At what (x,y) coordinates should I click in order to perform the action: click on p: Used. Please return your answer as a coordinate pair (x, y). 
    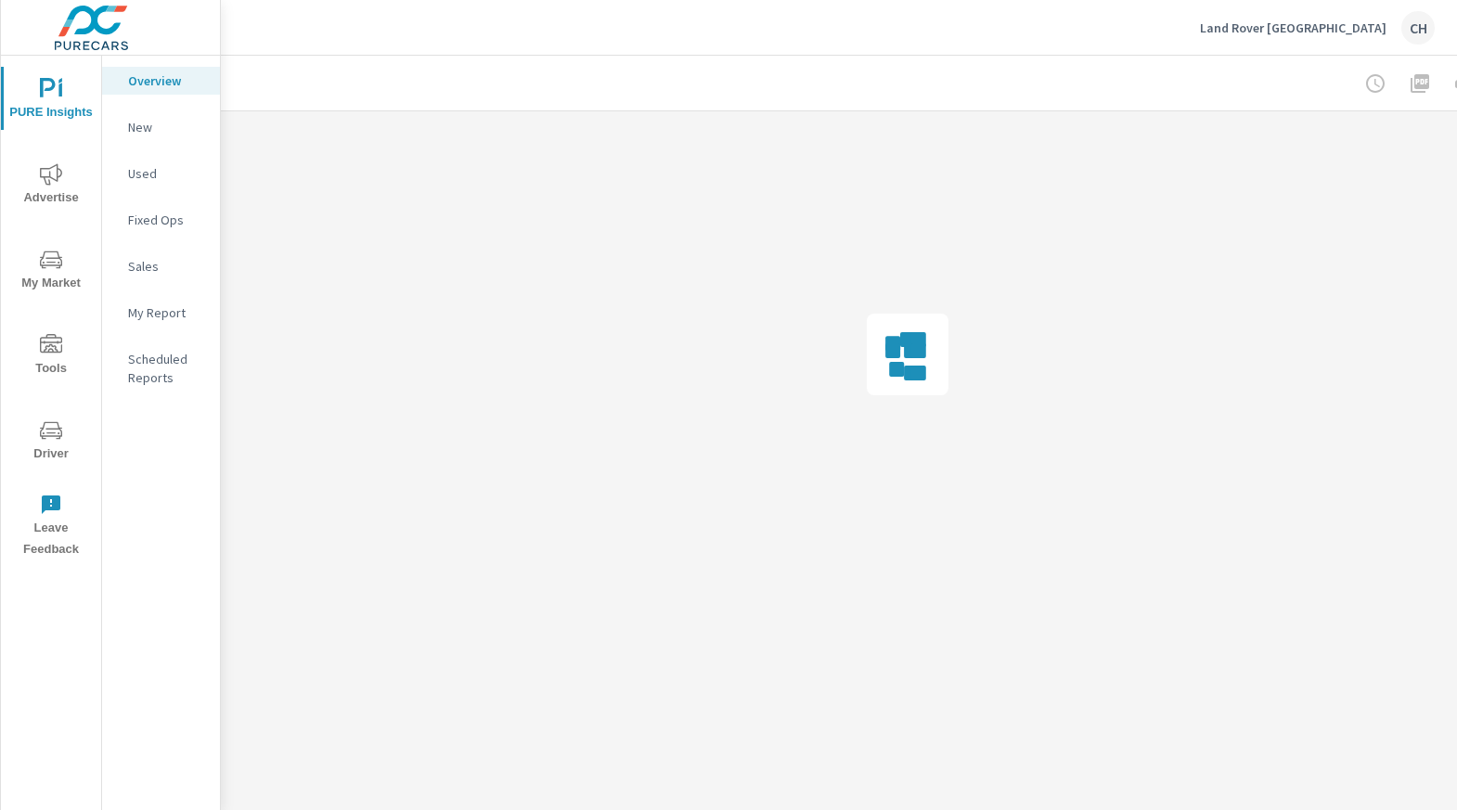
    Looking at the image, I should click on (166, 174).